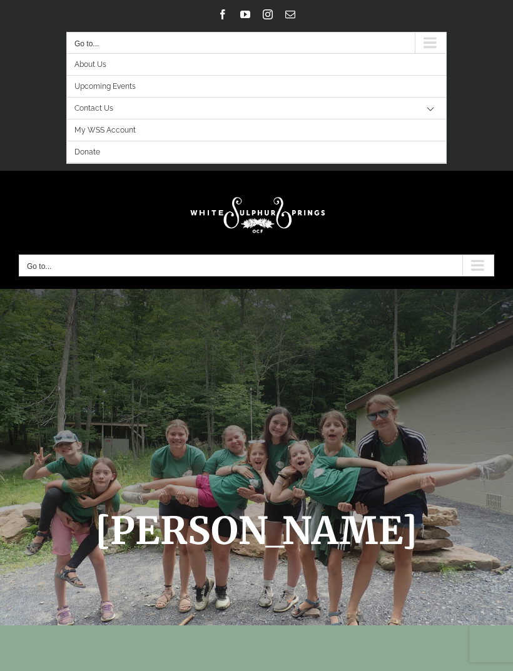 This screenshot has height=671, width=513. Describe the element at coordinates (105, 130) in the screenshot. I see `span: My WSS Account` at that location.